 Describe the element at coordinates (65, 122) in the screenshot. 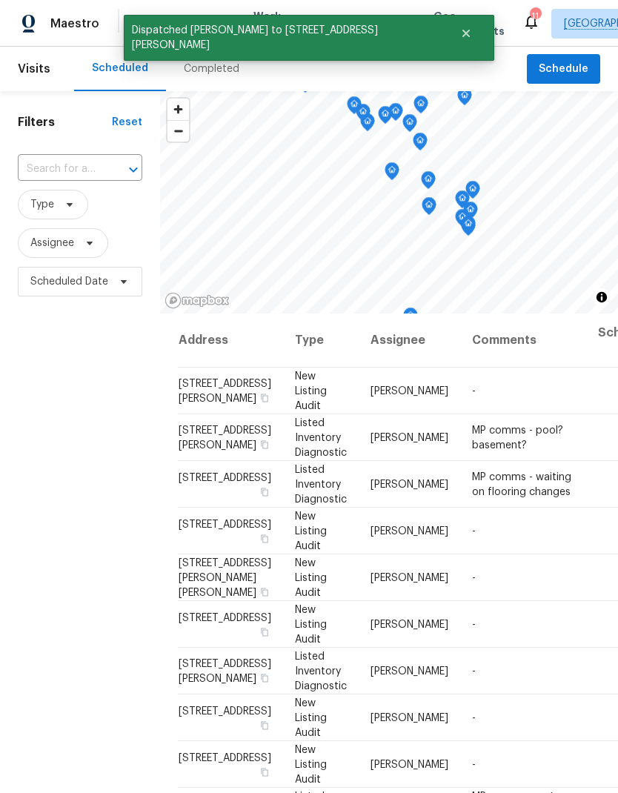

I see `h1: Filters` at that location.